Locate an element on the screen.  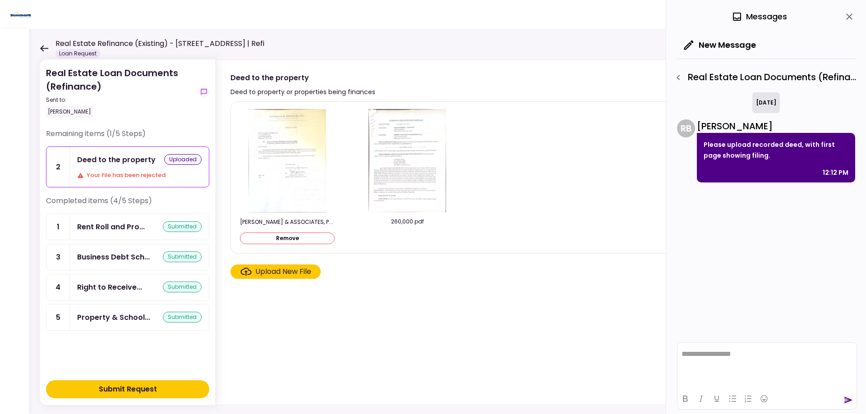
div: 4 is located at coordinates (58, 287).